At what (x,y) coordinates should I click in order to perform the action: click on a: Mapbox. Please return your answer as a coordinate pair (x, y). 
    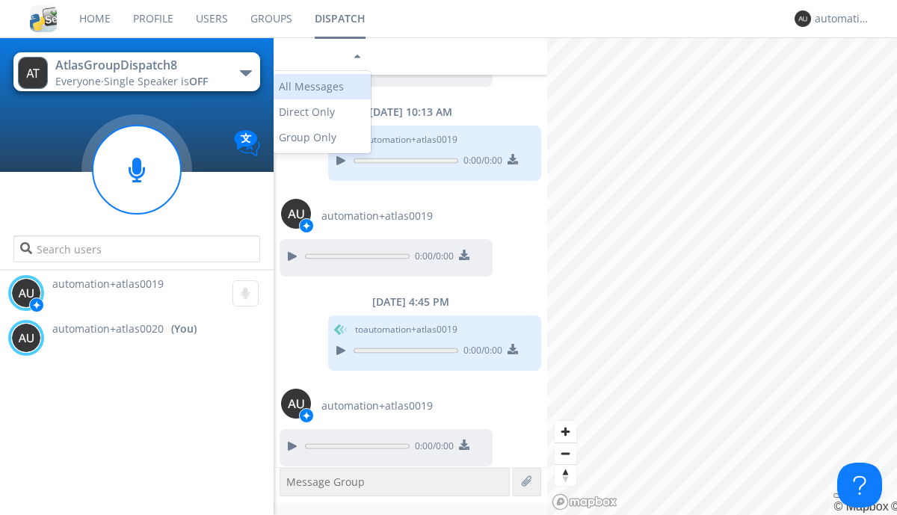
    Looking at the image, I should click on (860, 506).